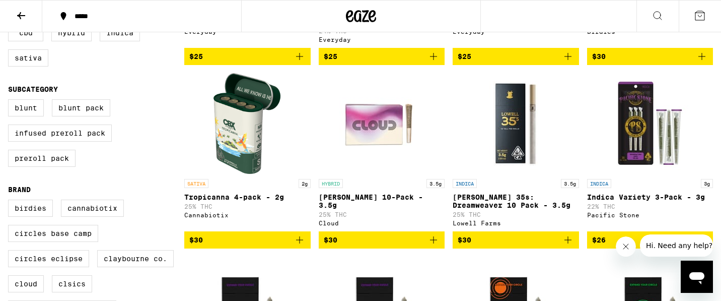 The width and height of the screenshot is (721, 301). What do you see at coordinates (382, 223) in the screenshot?
I see `div: Cloud` at bounding box center [382, 223].